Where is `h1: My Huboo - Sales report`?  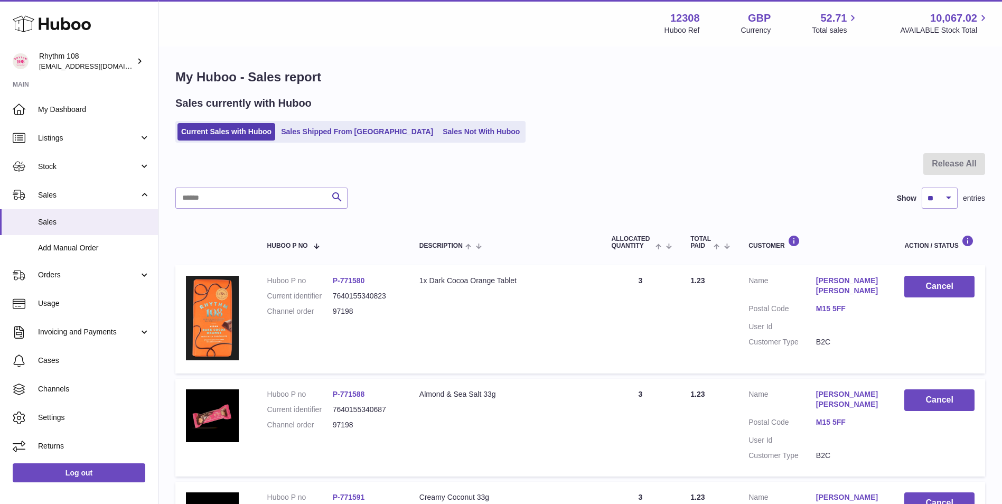
h1: My Huboo - Sales report is located at coordinates (580, 77).